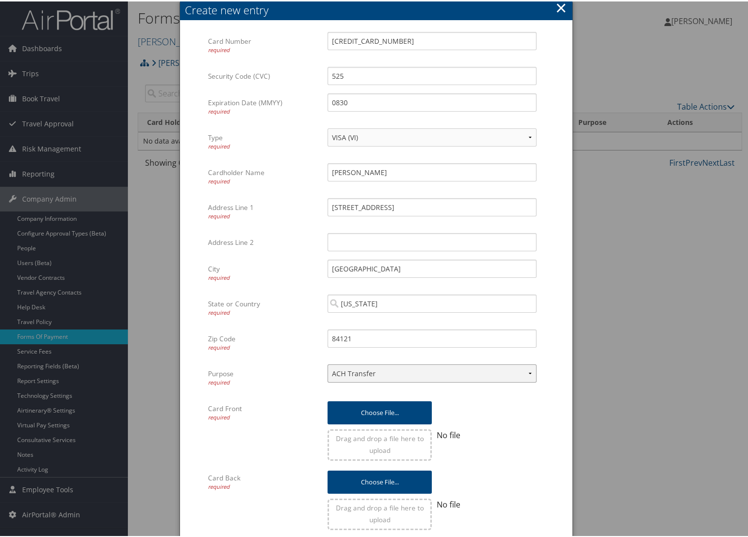 Image resolution: width=748 pixels, height=537 pixels. Describe the element at coordinates (264, 44) in the screenshot. I see `label: Card Number` at that location.